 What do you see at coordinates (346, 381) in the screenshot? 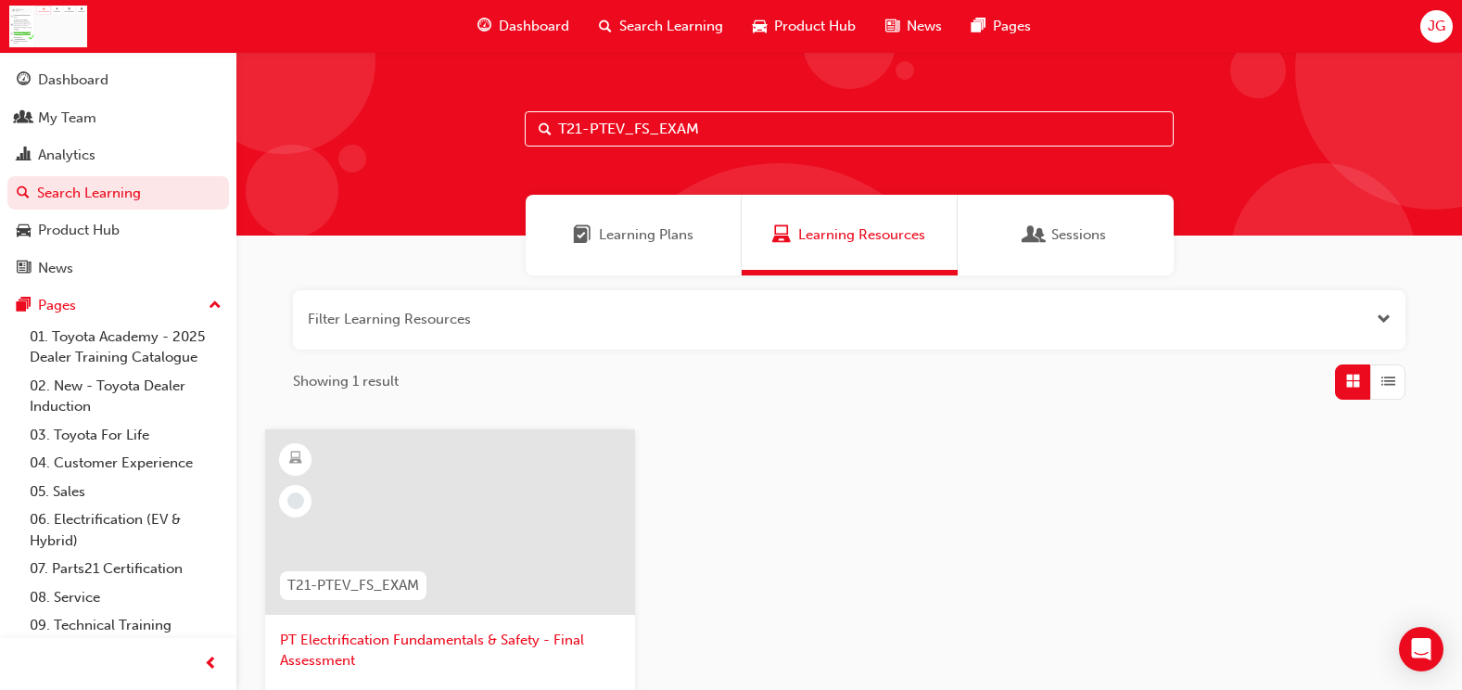
I see `span: Showing 1 result` at bounding box center [346, 381].